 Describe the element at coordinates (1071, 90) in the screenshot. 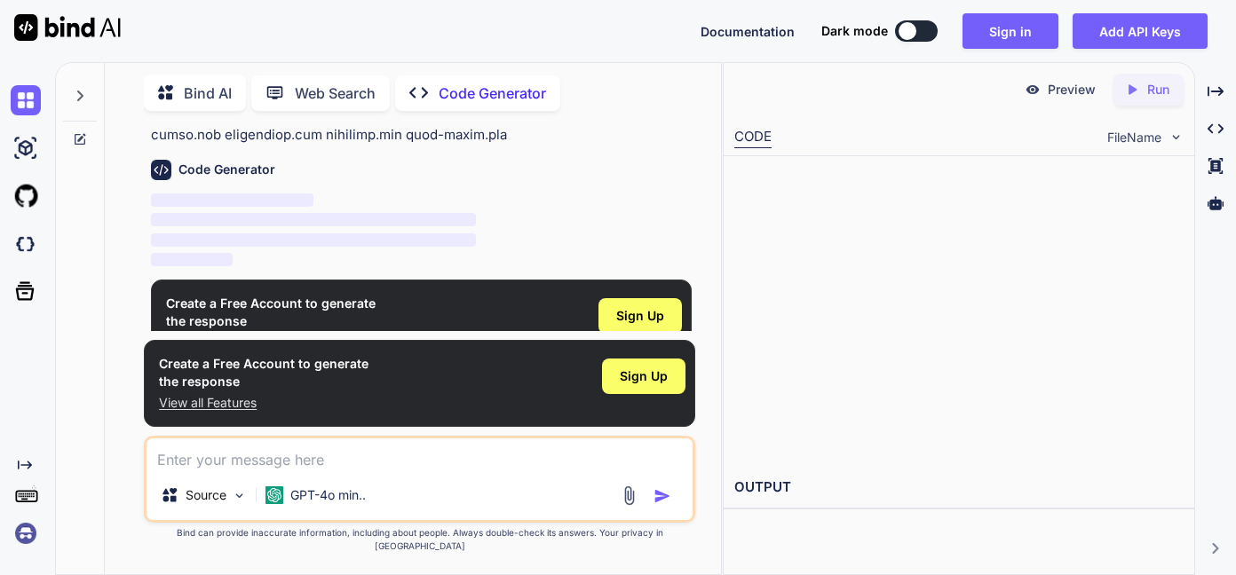

I see `p: Preview` at that location.